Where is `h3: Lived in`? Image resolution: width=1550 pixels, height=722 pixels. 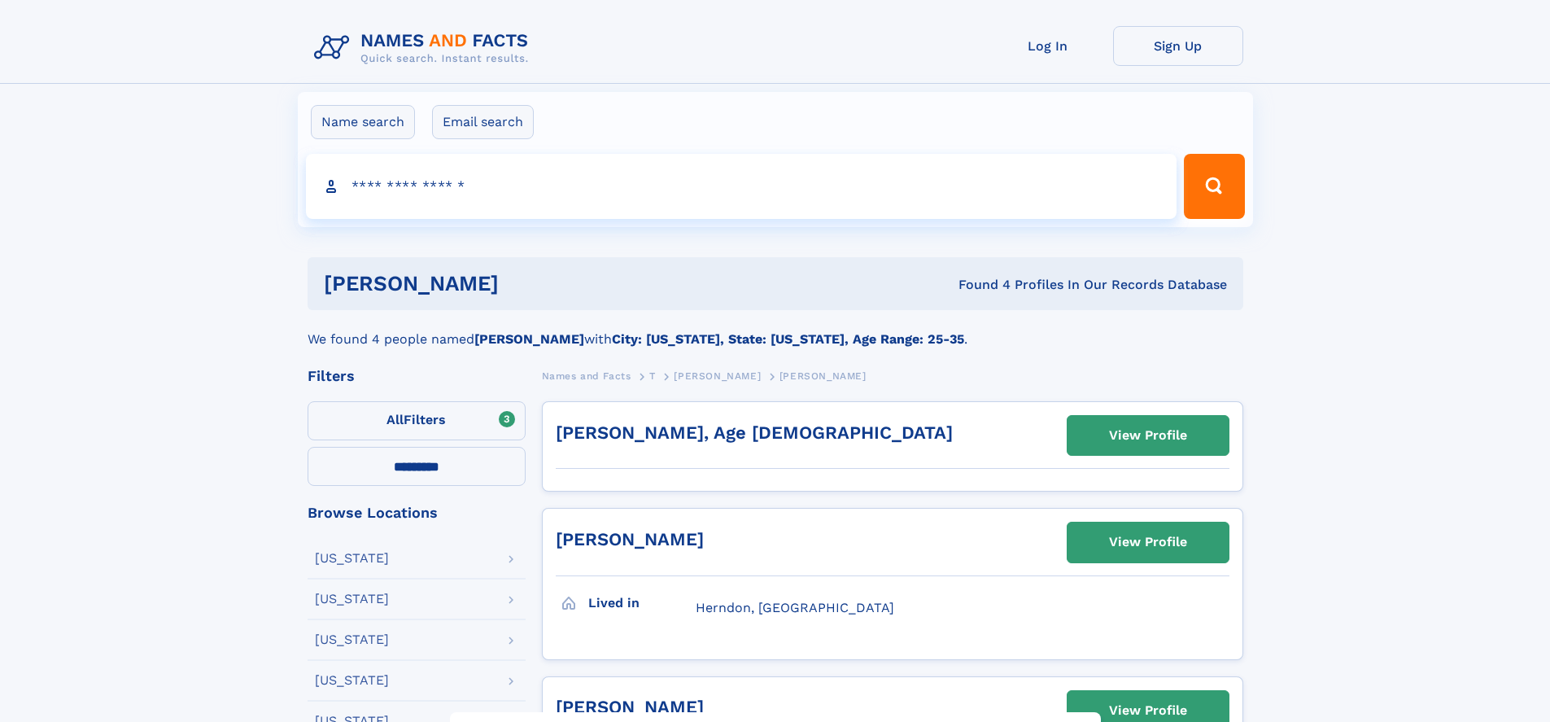 h3: Lived in is located at coordinates (642, 603).